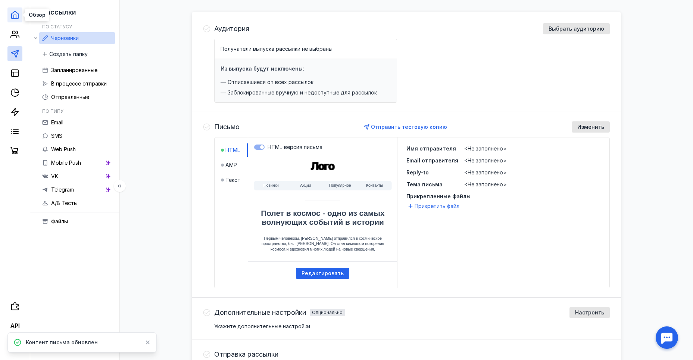  What do you see at coordinates (65, 54) in the screenshot?
I see `button: Создать папку` at bounding box center [65, 54].